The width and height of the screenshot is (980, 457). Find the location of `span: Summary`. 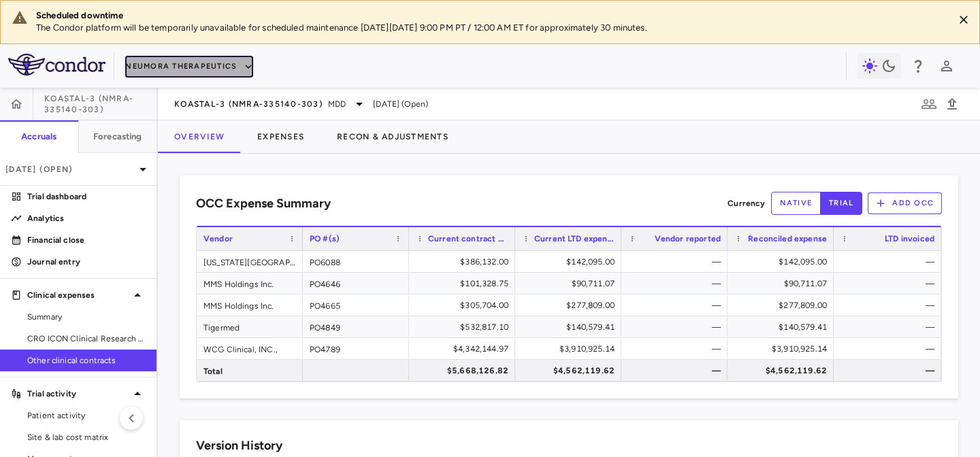

span: Summary is located at coordinates (86, 317).